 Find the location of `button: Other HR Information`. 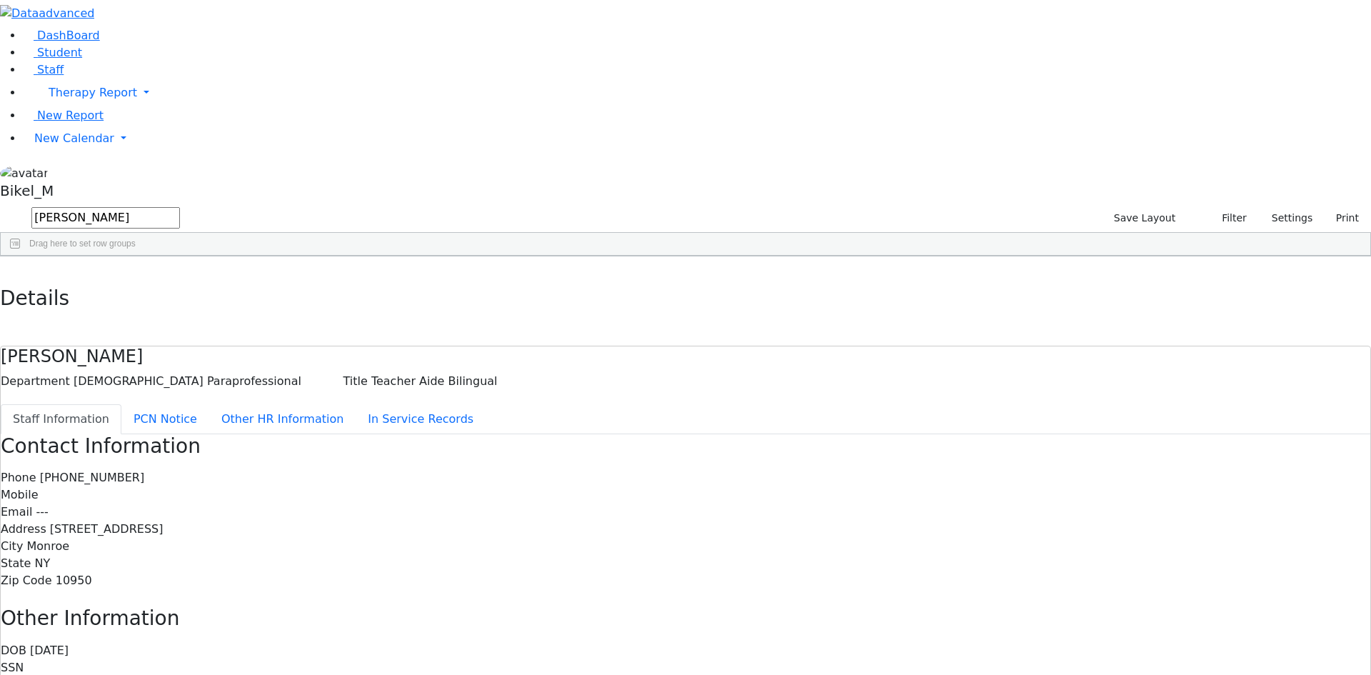

button: Other HR Information is located at coordinates (282, 419).